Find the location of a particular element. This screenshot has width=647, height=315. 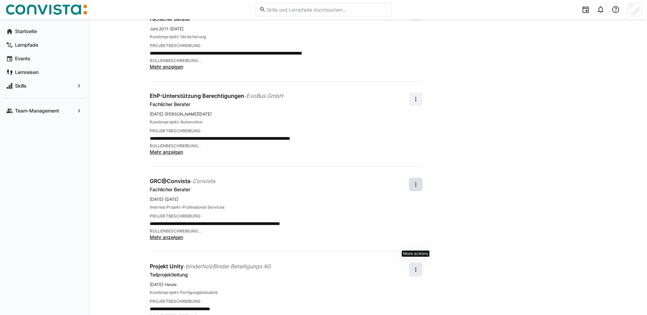

span: binderholzBinder Beteiligungs AG is located at coordinates (228, 267).